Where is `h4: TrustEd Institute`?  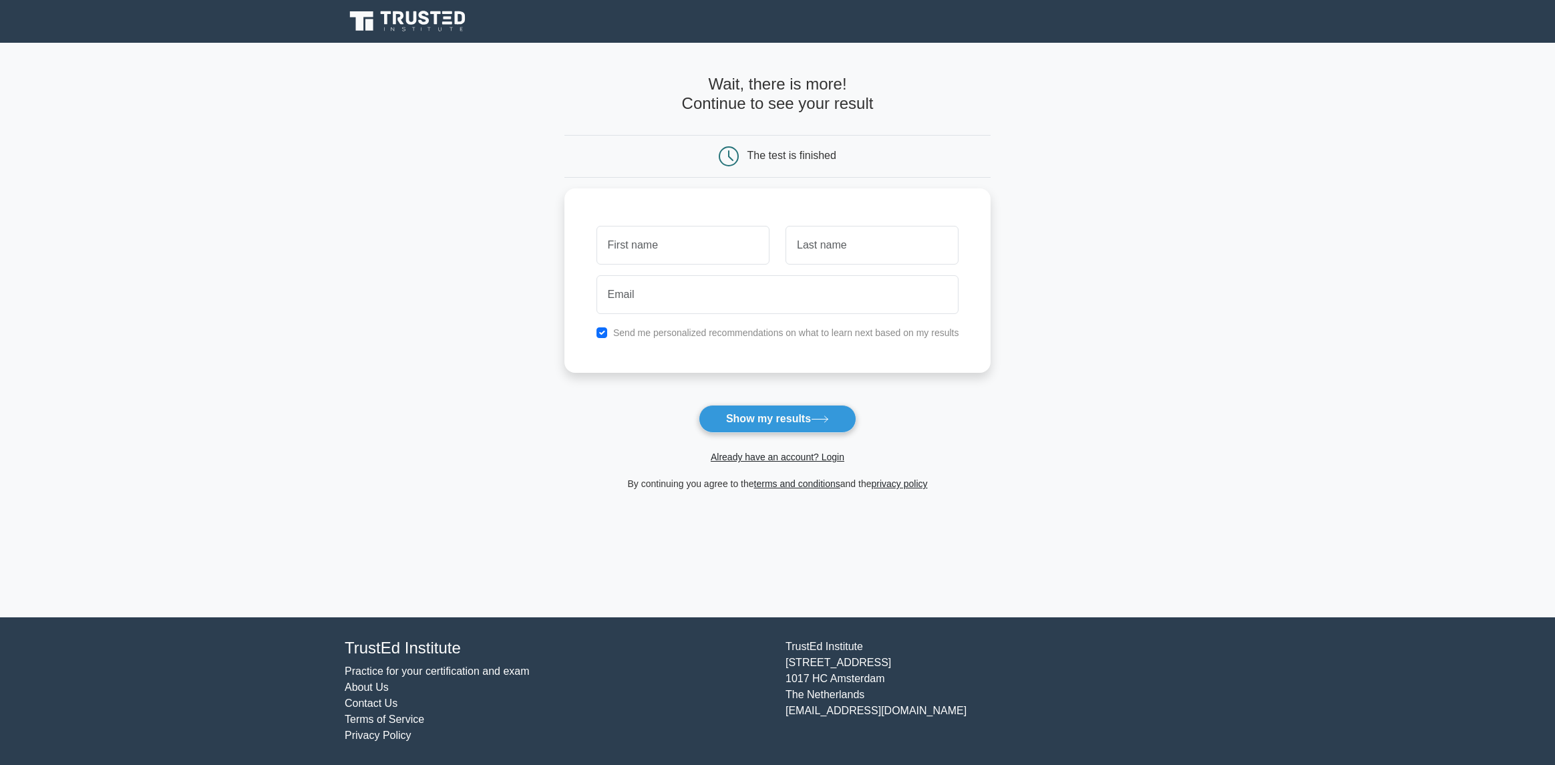 h4: TrustEd Institute is located at coordinates (557, 648).